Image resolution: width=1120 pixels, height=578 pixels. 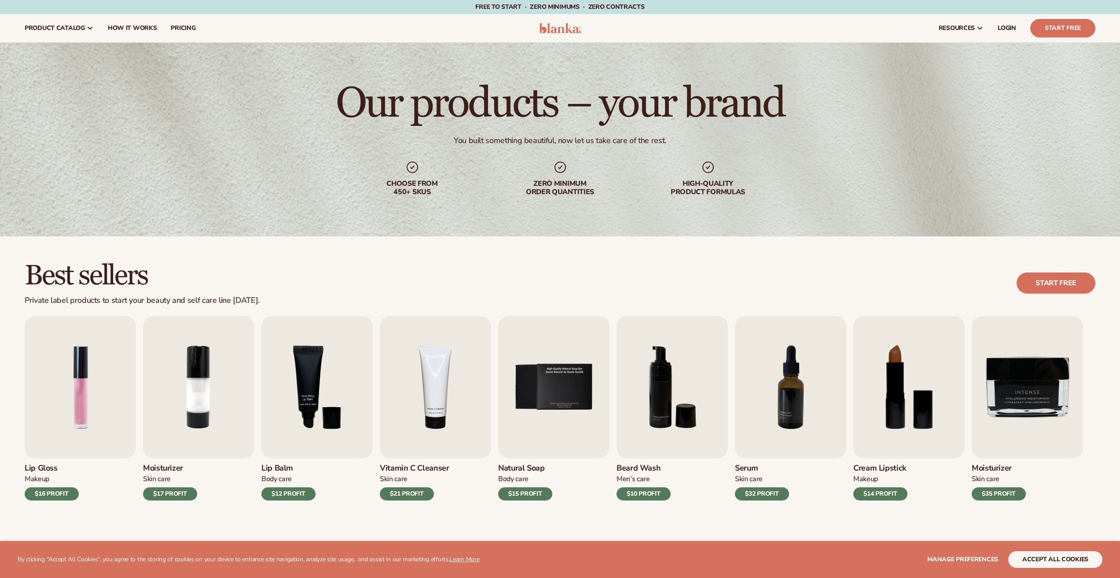 What do you see at coordinates (132, 28) in the screenshot?
I see `a: How It Works` at bounding box center [132, 28].